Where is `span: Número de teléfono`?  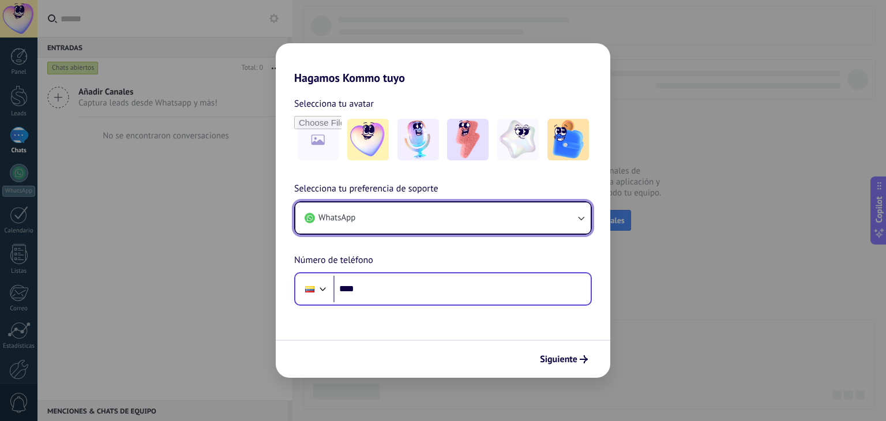 span: Número de teléfono is located at coordinates (334, 261).